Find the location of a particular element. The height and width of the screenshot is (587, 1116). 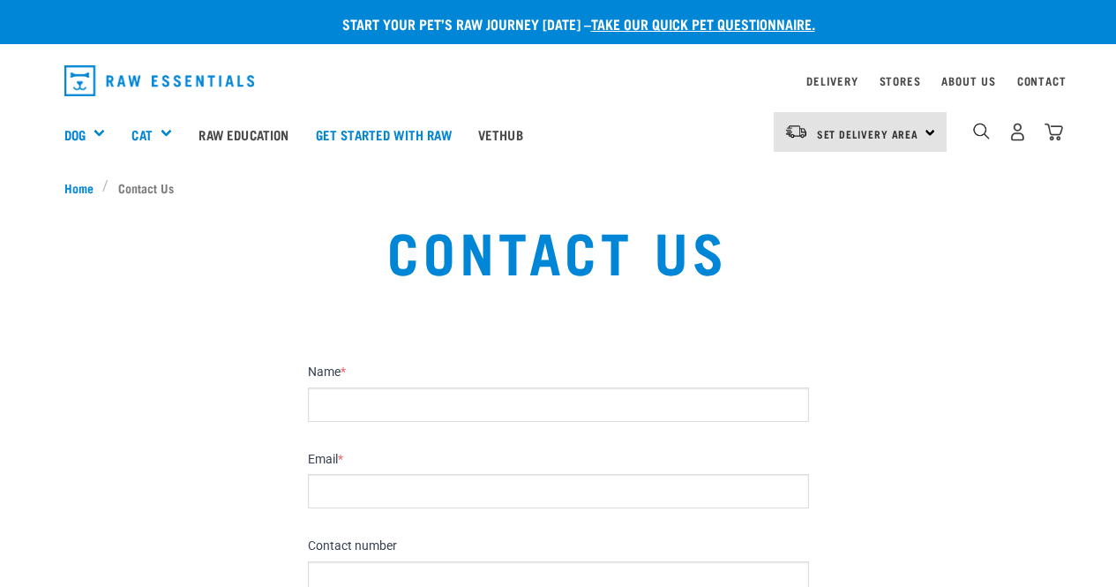

a: Delivery is located at coordinates (832, 80).